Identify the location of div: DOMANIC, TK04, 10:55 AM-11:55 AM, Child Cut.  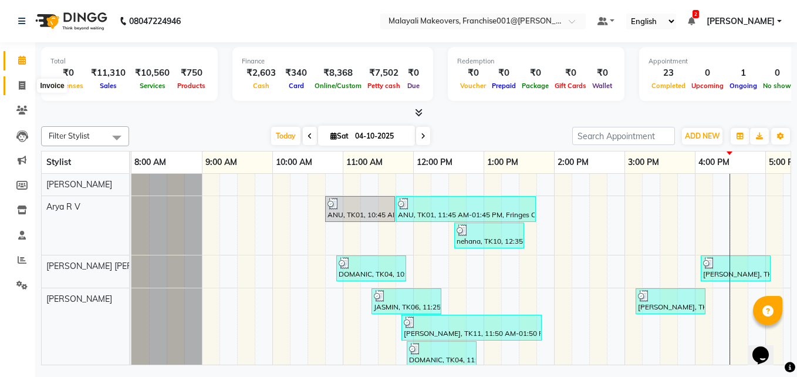
(371, 268).